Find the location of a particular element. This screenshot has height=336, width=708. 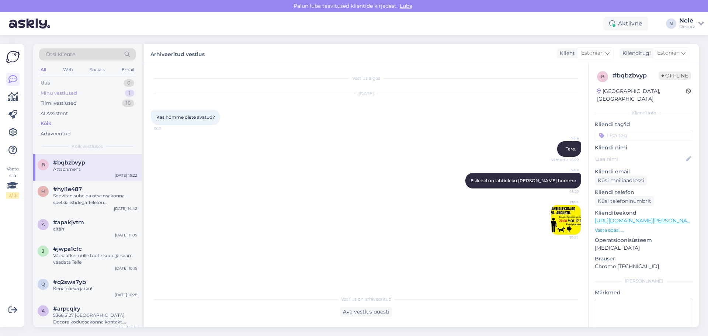

label: Arhiveeritud vestlus is located at coordinates (177, 53).